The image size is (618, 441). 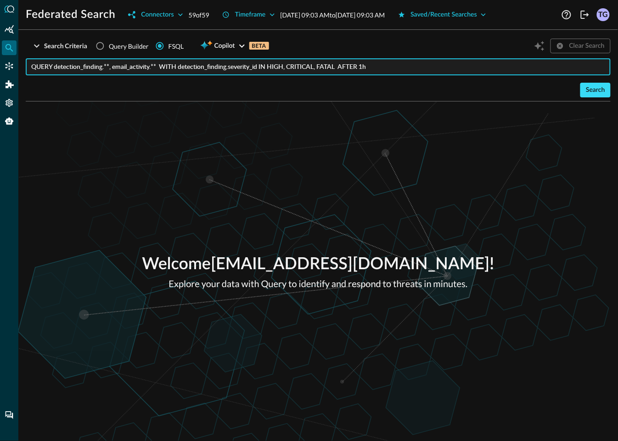 What do you see at coordinates (250, 15) in the screenshot?
I see `div: Timeframe` at bounding box center [250, 15].